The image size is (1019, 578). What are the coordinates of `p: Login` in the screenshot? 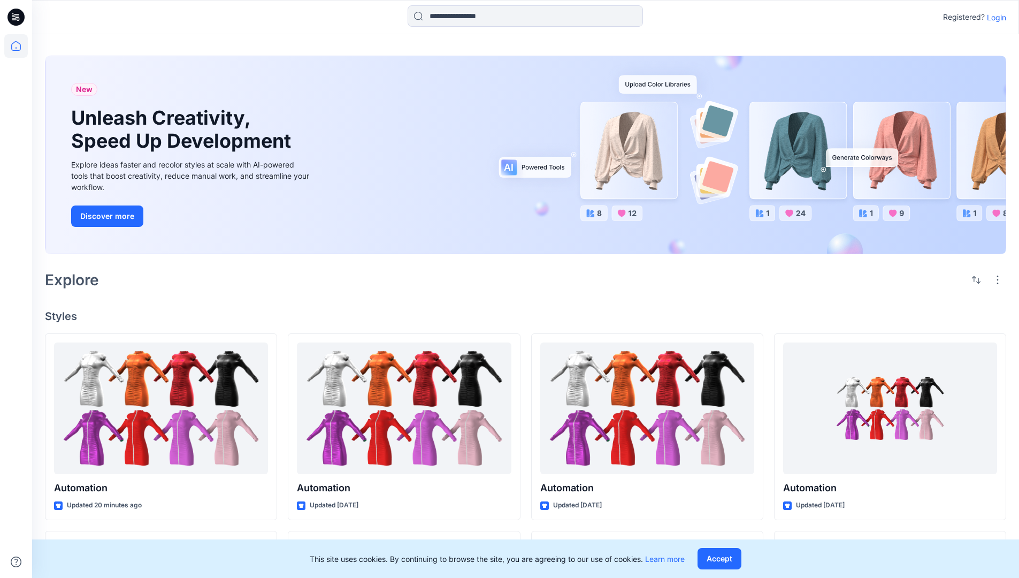 It's located at (996, 17).